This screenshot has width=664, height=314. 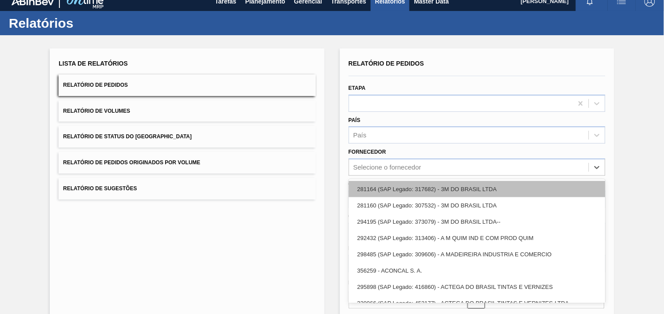 I want to click on span: Lista de Relatórios, so click(x=93, y=63).